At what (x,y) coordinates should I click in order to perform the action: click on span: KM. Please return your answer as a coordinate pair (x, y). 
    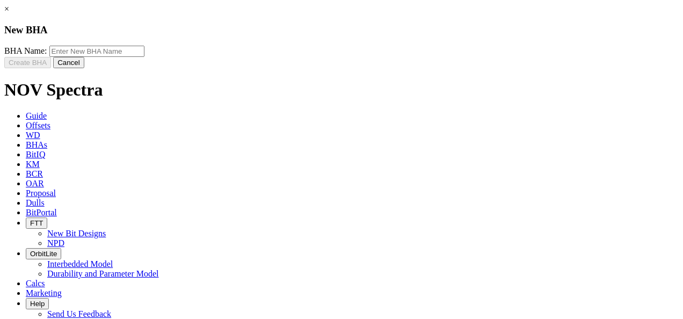
    Looking at the image, I should click on (33, 164).